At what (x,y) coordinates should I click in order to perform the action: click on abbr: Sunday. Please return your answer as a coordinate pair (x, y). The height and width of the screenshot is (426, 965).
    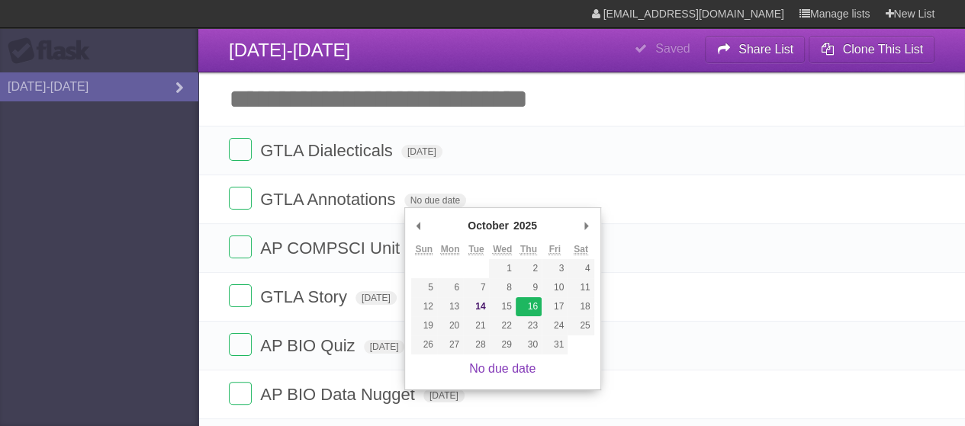
    Looking at the image, I should click on (423, 249).